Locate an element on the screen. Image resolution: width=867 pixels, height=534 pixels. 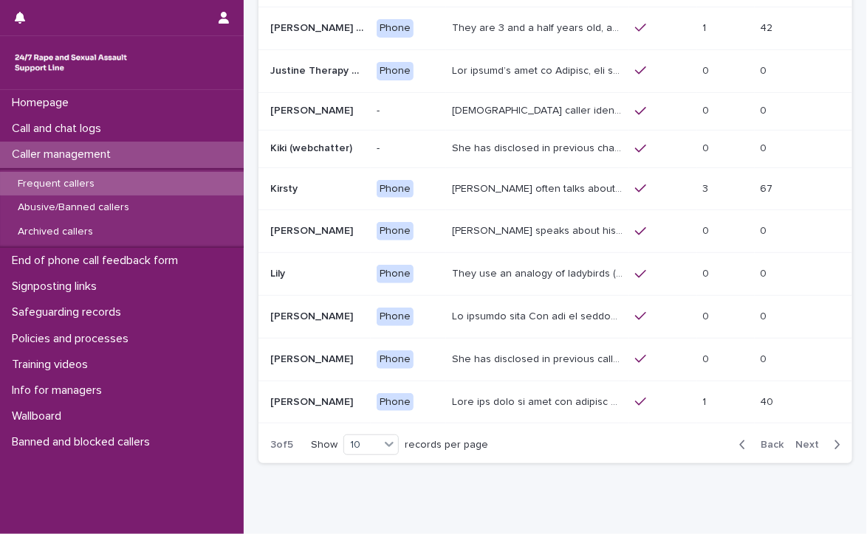
p: Signposting links is located at coordinates (57, 286).